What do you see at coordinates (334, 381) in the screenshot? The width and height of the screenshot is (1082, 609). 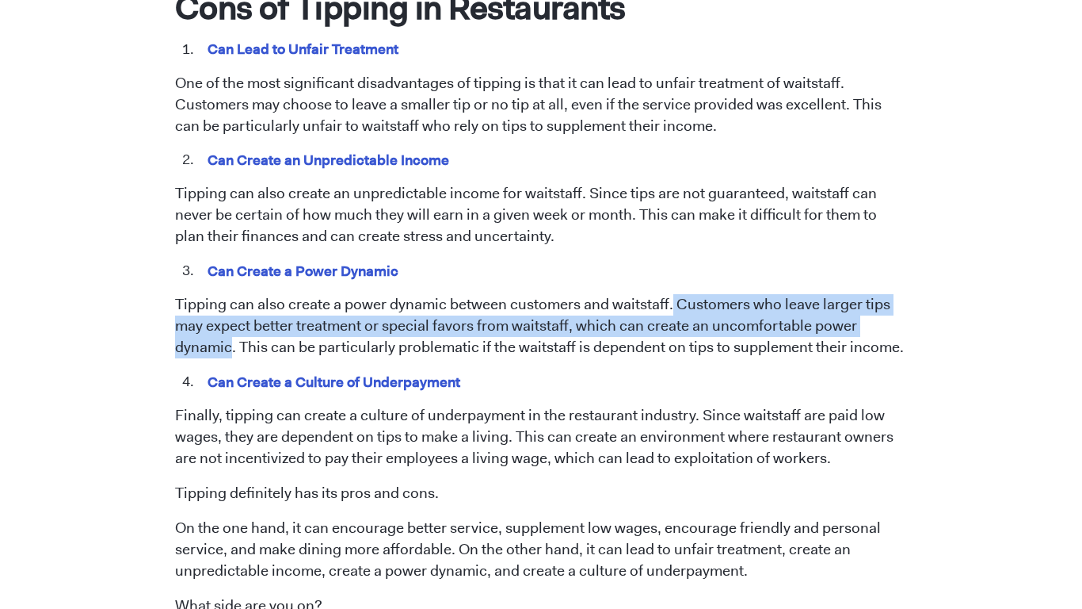 I see `mark: Can Create a Culture of Underpayment` at bounding box center [334, 381].